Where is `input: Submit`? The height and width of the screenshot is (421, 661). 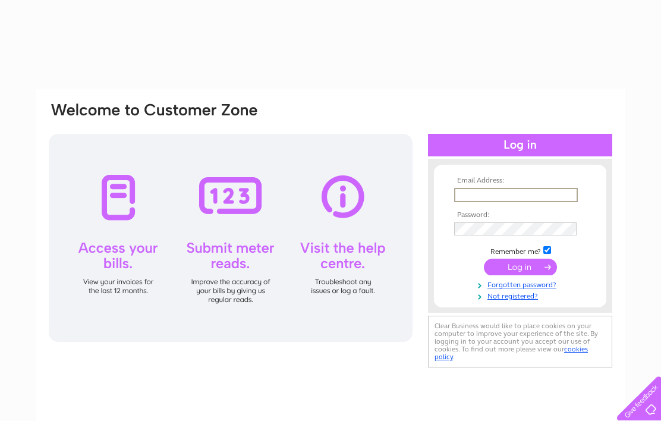
input: Submit is located at coordinates (520, 267).